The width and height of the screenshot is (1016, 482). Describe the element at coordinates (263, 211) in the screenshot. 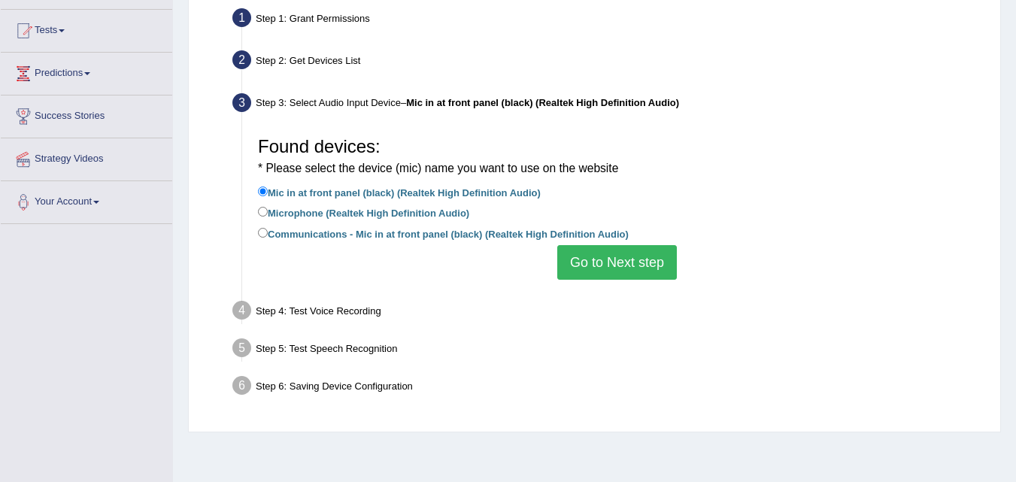

I see `input: Microphone (Realtek High Definition Audio)` at that location.